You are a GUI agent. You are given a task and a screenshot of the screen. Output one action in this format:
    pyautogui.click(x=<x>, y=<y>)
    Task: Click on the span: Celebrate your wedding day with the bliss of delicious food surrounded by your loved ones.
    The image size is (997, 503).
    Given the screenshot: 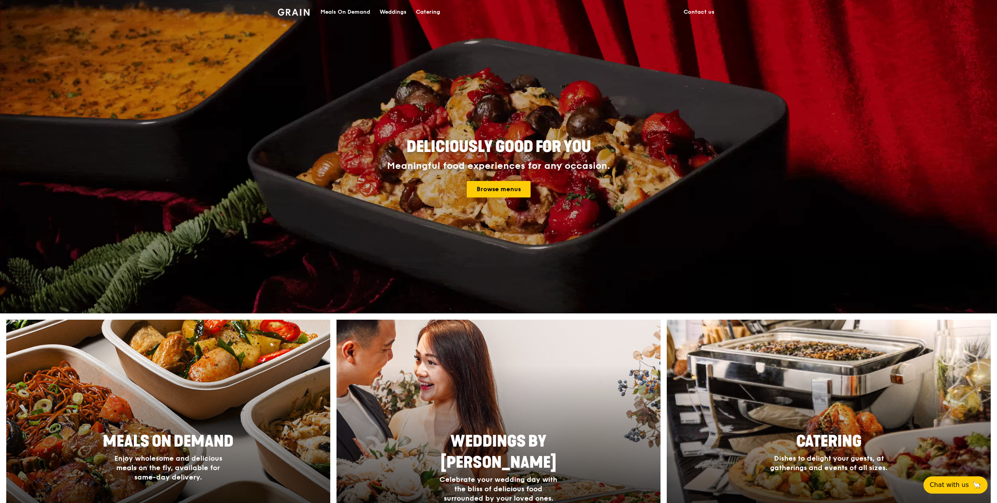 What is the action you would take?
    pyautogui.click(x=498, y=489)
    